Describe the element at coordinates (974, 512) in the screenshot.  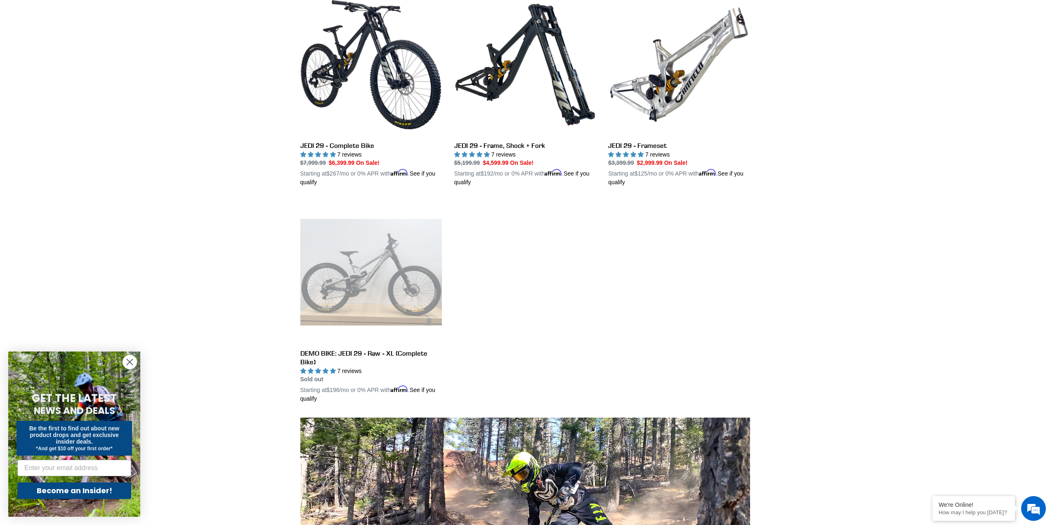
I see `p: How may I help you today?` at that location.